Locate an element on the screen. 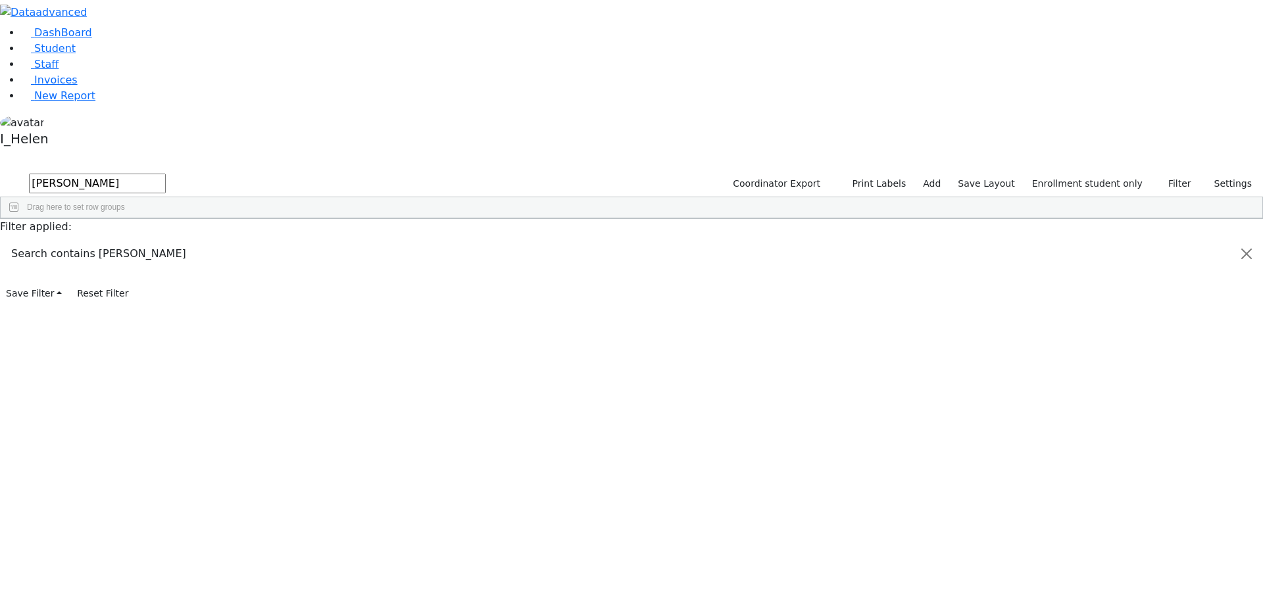 The height and width of the screenshot is (599, 1263). span: Staff is located at coordinates (46, 64).